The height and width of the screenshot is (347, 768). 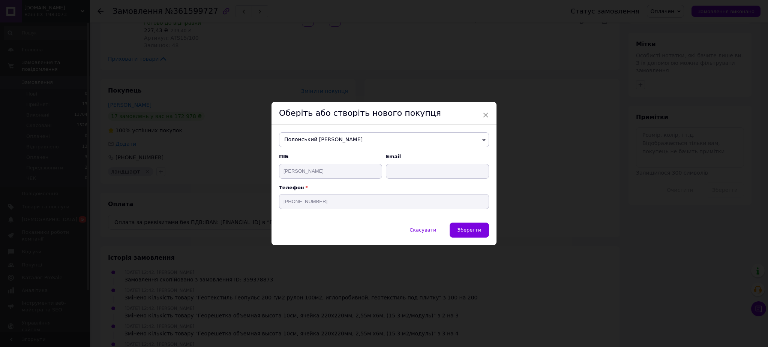 What do you see at coordinates (384, 187) in the screenshot?
I see `p: Телефон` at bounding box center [384, 187].